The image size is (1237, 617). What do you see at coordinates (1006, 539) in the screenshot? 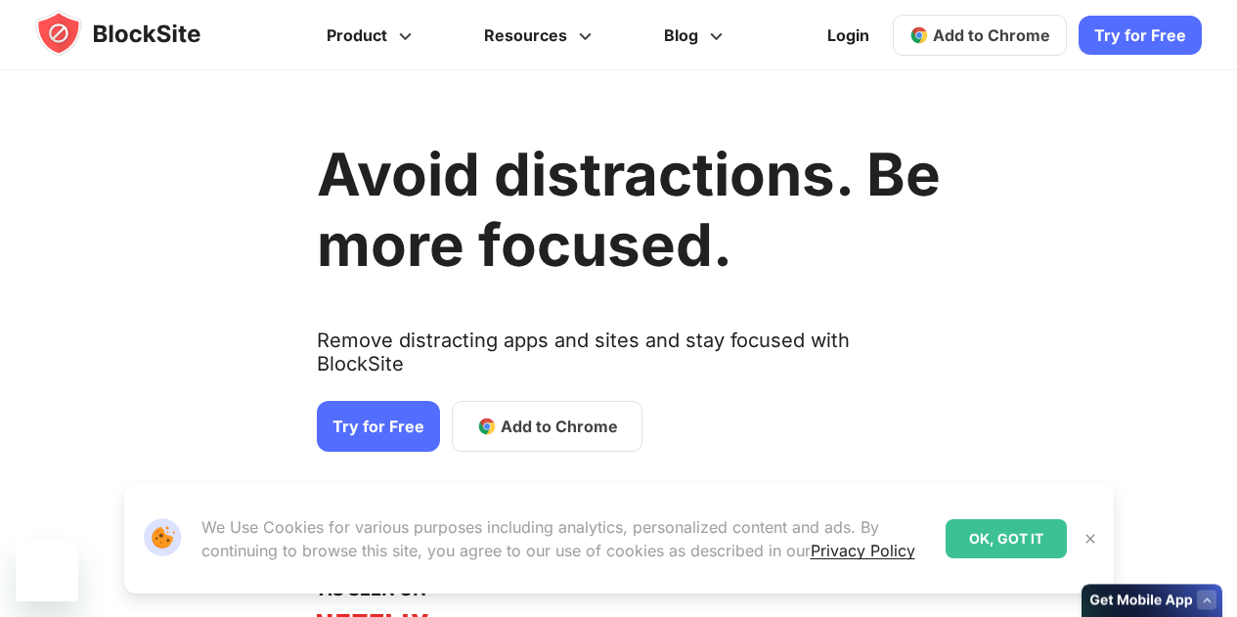
I see `div: OK, GOT IT` at bounding box center [1006, 539].